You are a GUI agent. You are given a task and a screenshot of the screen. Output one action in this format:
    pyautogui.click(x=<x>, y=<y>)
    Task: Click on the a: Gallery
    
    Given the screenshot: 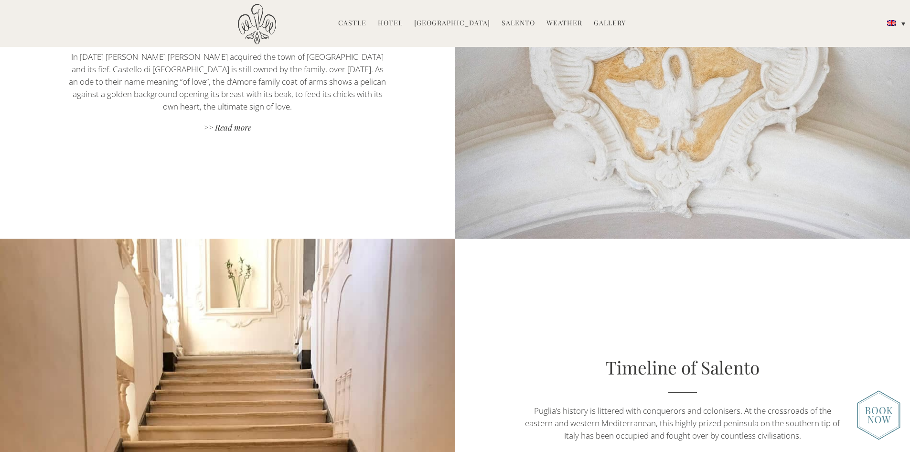 What is the action you would take?
    pyautogui.click(x=610, y=23)
    